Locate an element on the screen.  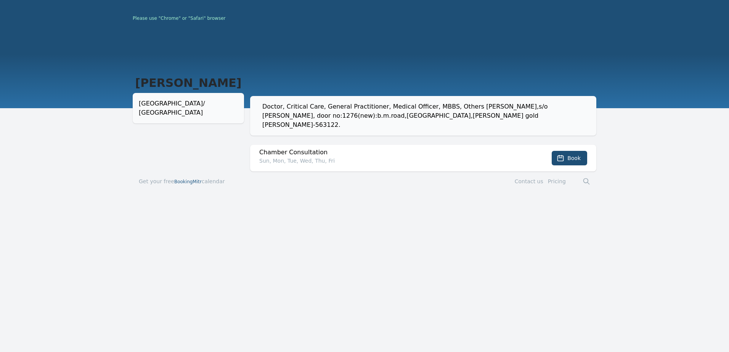
span: BookingMitr is located at coordinates (188, 182).